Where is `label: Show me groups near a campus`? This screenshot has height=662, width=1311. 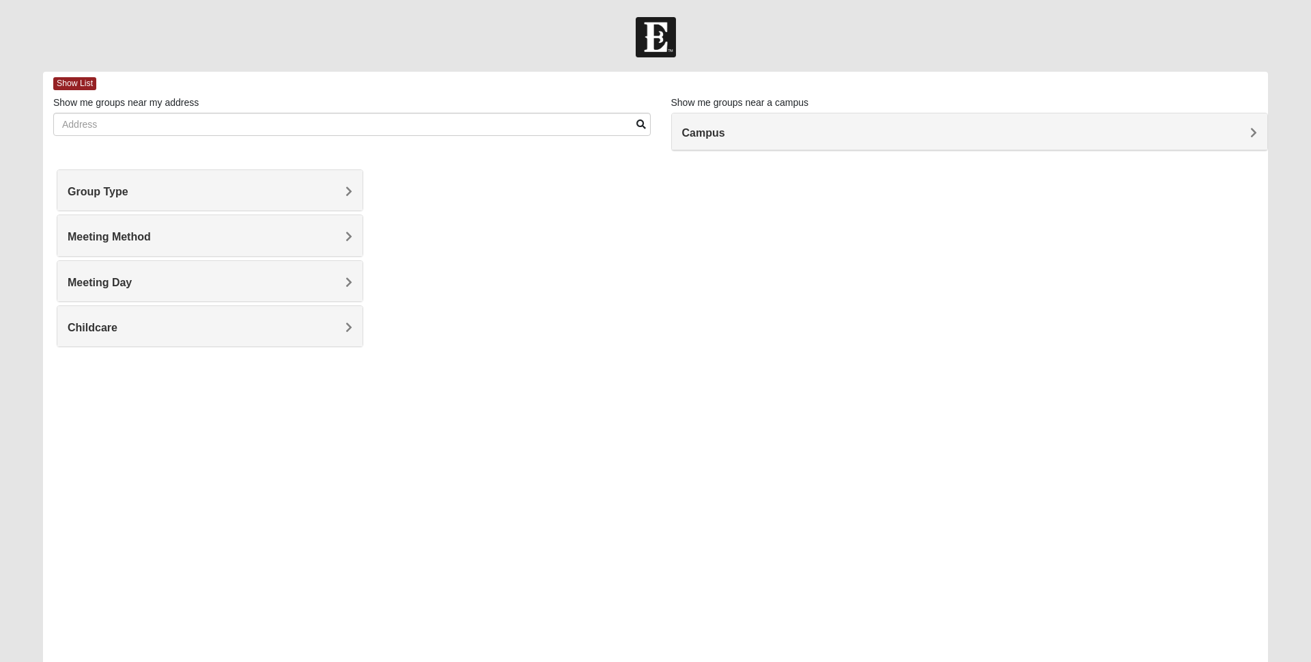 label: Show me groups near a campus is located at coordinates (740, 102).